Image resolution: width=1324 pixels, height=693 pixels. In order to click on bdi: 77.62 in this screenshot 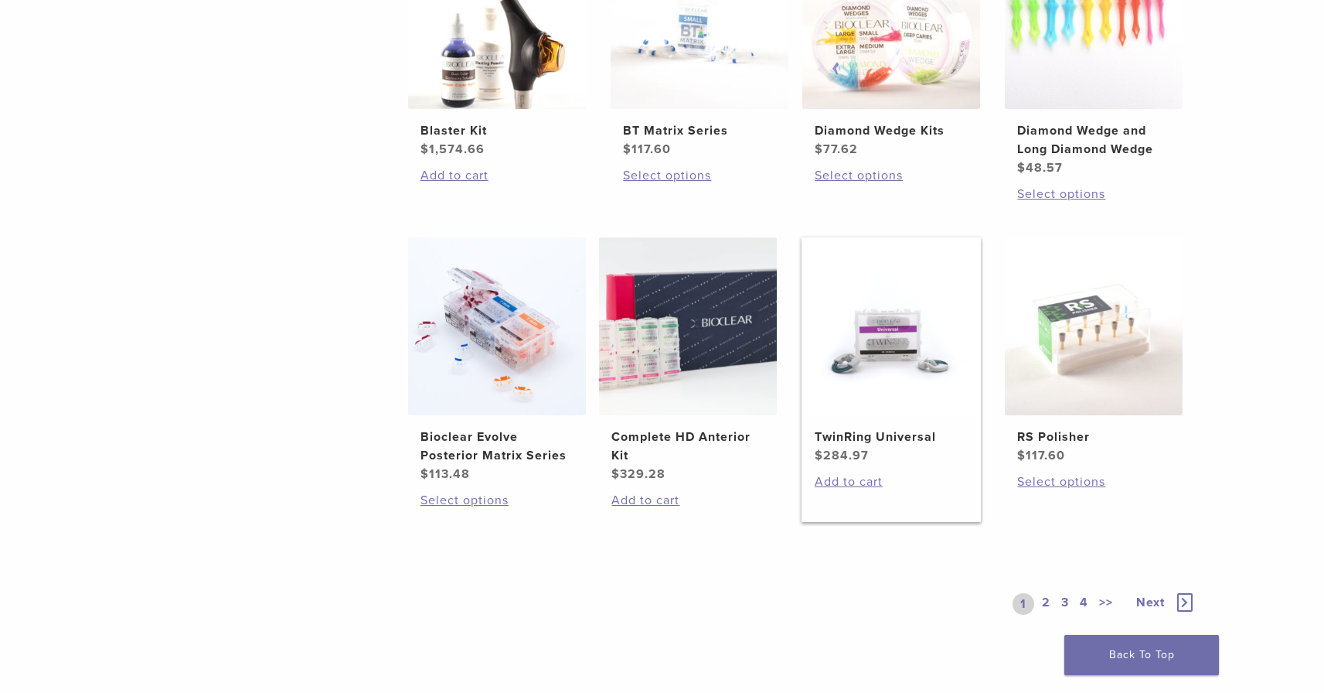, I will do `click(836, 149)`.